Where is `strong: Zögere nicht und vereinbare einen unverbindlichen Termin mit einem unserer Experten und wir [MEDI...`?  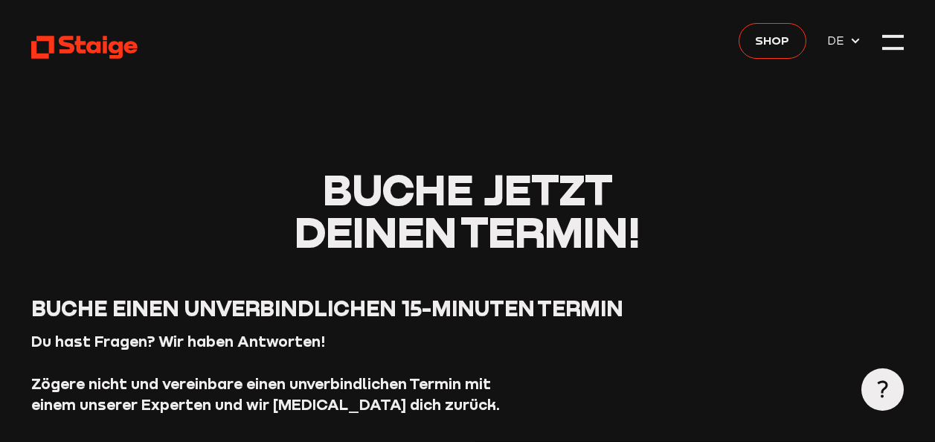
strong: Zögere nicht und vereinbare einen unverbindlichen Termin mit einem unserer Experten und wir [MEDI... is located at coordinates (266, 394).